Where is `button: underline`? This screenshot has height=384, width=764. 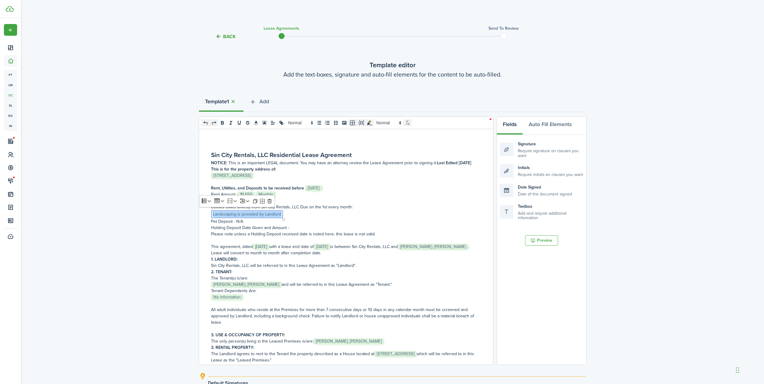 button: underline is located at coordinates (239, 123).